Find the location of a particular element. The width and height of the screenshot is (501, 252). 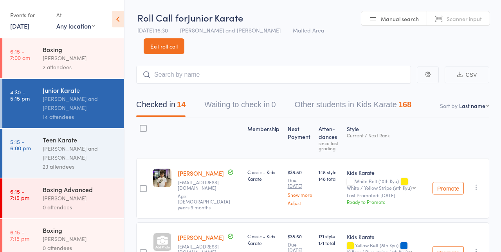

div: Style is located at coordinates (386, 138).